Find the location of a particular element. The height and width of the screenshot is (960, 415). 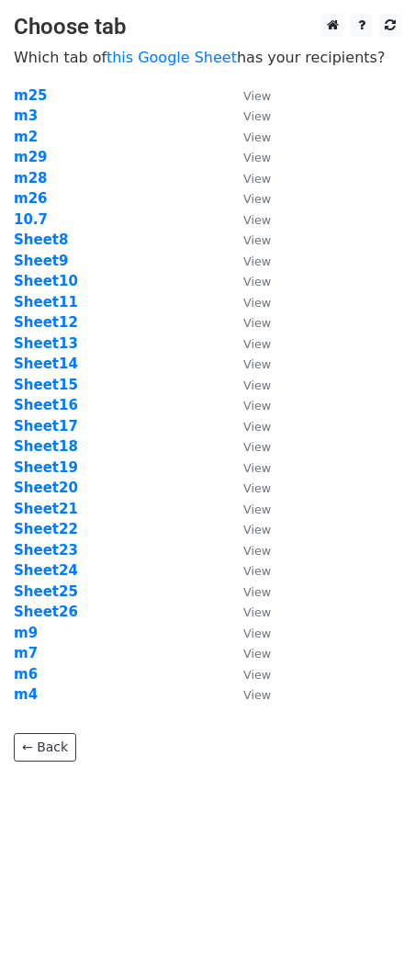

a: m28 is located at coordinates (30, 178).